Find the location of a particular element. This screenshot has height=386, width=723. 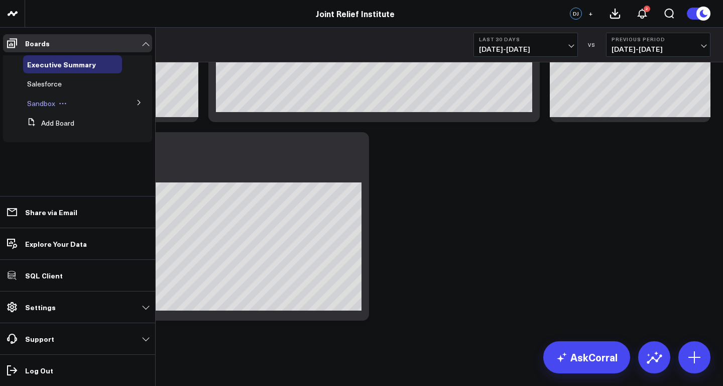

div: VS is located at coordinates (592, 45).